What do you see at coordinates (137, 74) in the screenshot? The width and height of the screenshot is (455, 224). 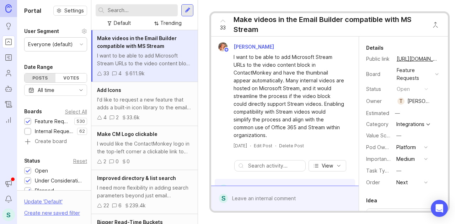 I see `div: 611.9k` at bounding box center [137, 74].